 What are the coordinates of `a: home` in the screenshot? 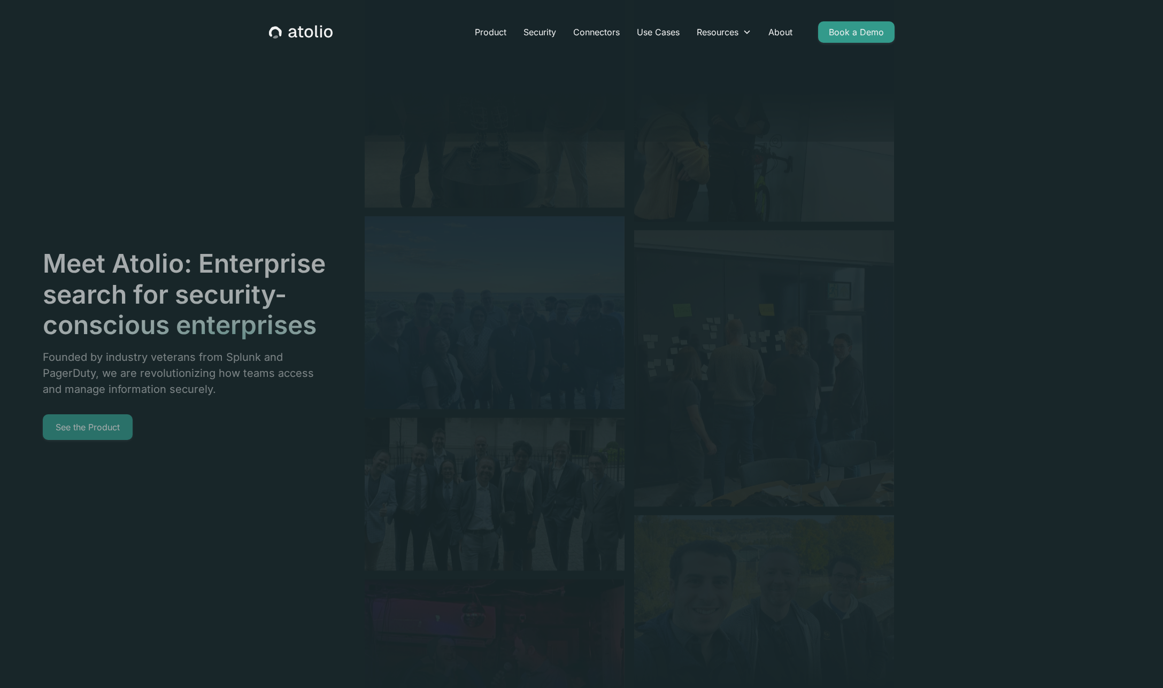 It's located at (301, 32).